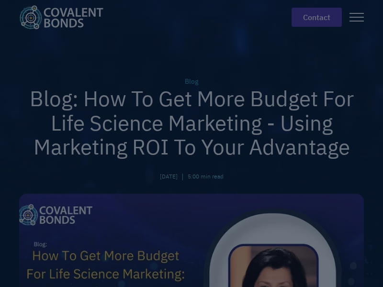 This screenshot has height=287, width=383. What do you see at coordinates (61, 17) in the screenshot?
I see `img: Covalent Bonds White / Teal Logo` at bounding box center [61, 17].